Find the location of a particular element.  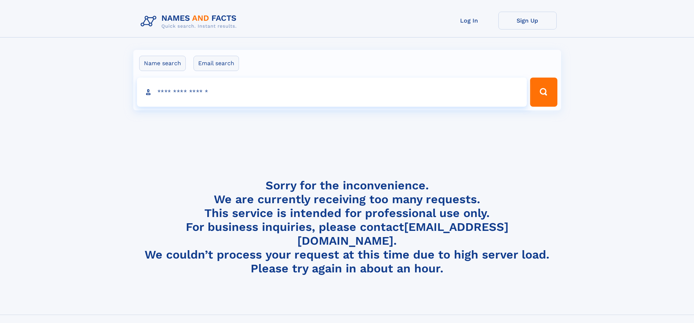

h4: Sorry for the inconvenience. We are currently receiving too many requests. This service is intend... is located at coordinates (347, 227).